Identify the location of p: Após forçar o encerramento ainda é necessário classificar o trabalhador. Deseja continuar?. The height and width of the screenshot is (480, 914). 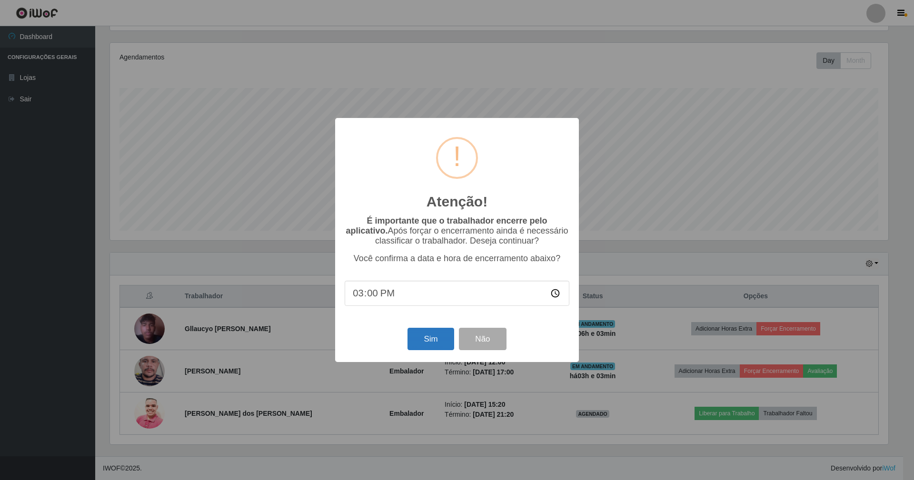
(457, 231).